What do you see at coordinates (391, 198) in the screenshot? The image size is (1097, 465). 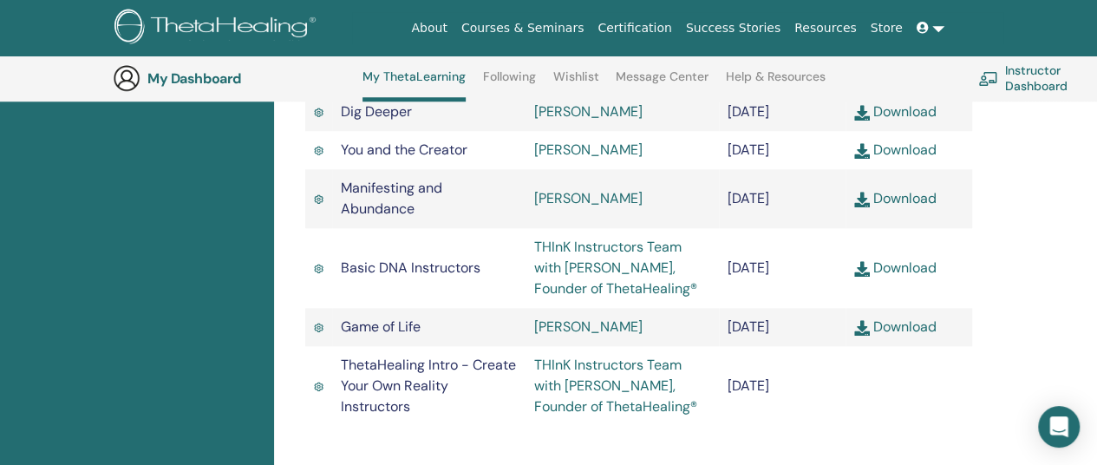 I see `span: Manifesting and Abundance` at bounding box center [391, 198].